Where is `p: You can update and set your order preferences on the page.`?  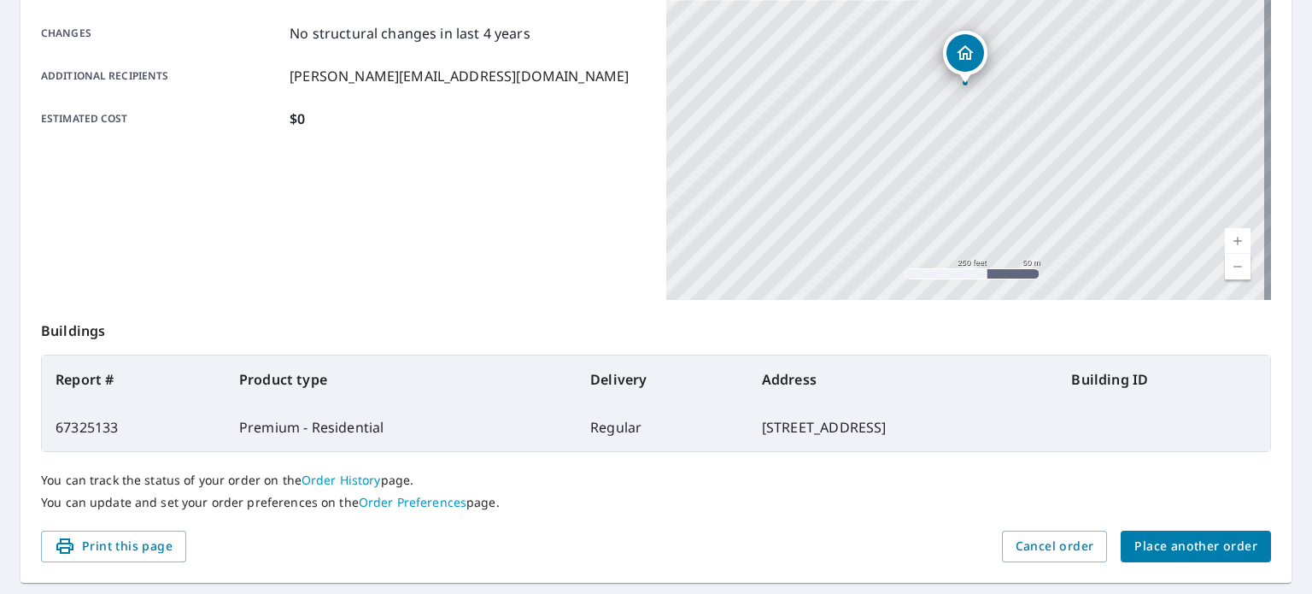
p: You can update and set your order preferences on the page. is located at coordinates (656, 502).